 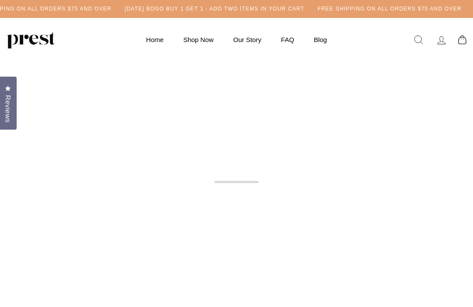 What do you see at coordinates (155, 39) in the screenshot?
I see `a: Home` at bounding box center [155, 39].